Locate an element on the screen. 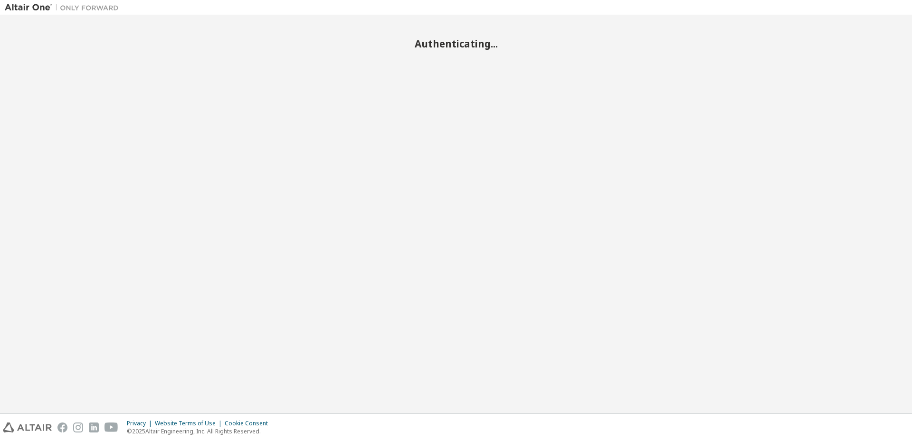 The image size is (912, 441). h2: Authenticating... is located at coordinates (456, 44).